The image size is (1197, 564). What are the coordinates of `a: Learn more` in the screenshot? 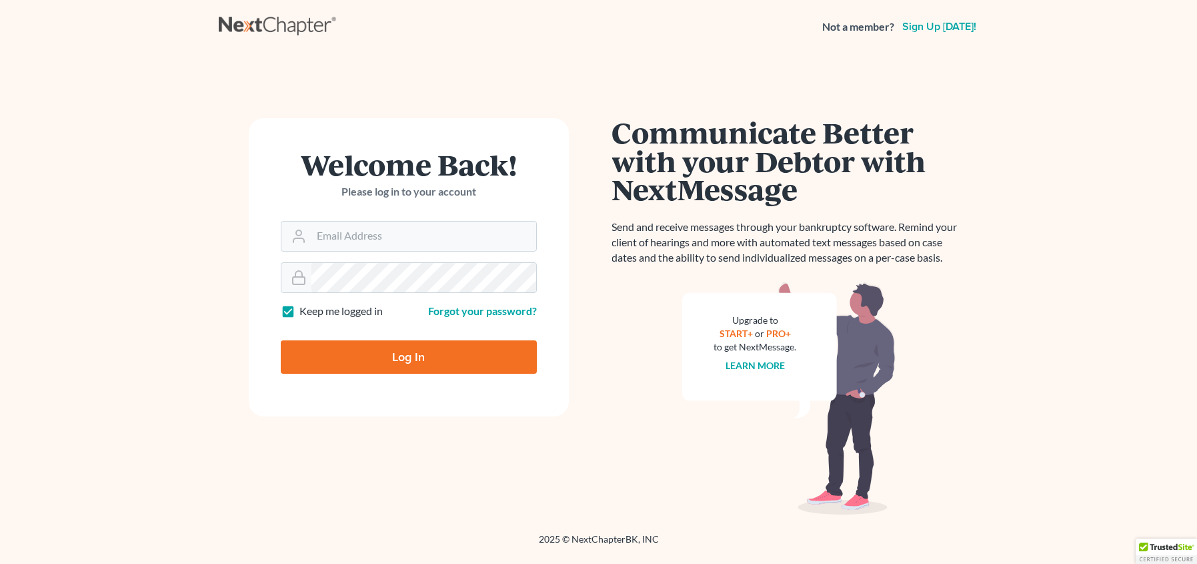 It's located at (755, 365).